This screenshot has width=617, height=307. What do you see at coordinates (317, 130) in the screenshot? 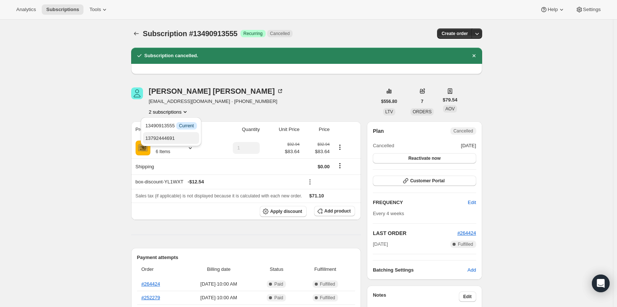
I see `th: Price` at bounding box center [317, 130].